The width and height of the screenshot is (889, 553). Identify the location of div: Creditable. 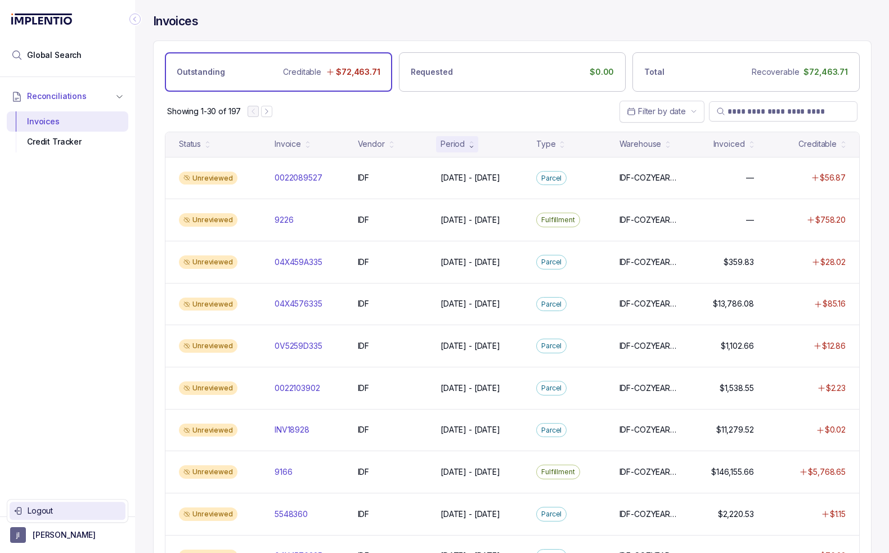
(817, 144).